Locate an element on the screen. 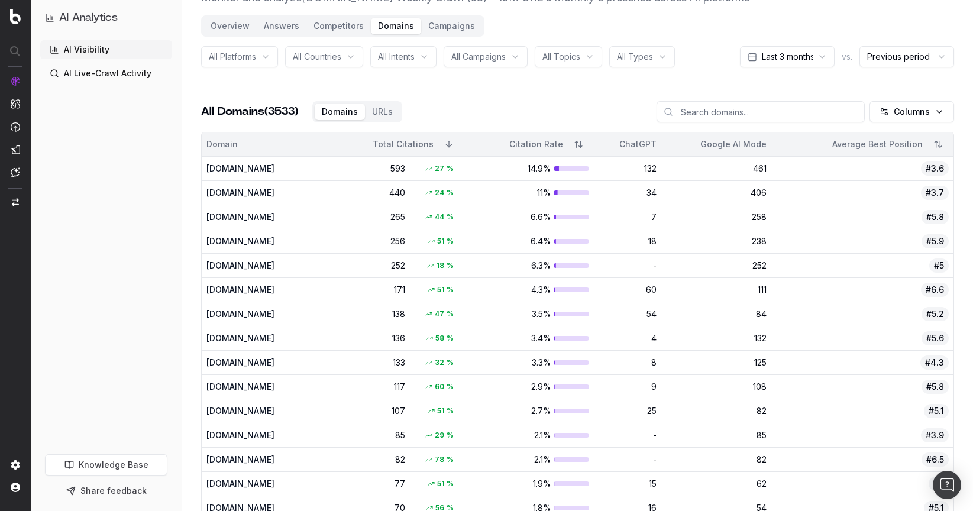  div: 125 is located at coordinates (715, 362).